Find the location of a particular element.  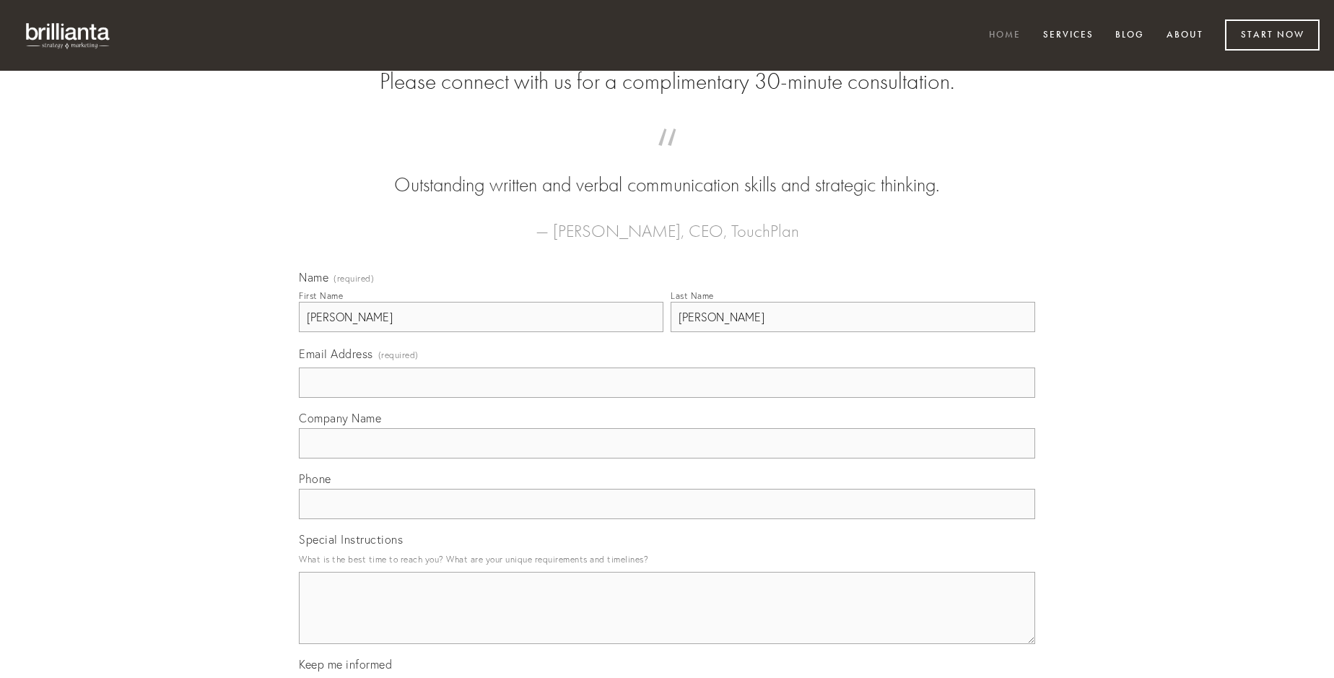

span: Company Name is located at coordinates (340, 418).